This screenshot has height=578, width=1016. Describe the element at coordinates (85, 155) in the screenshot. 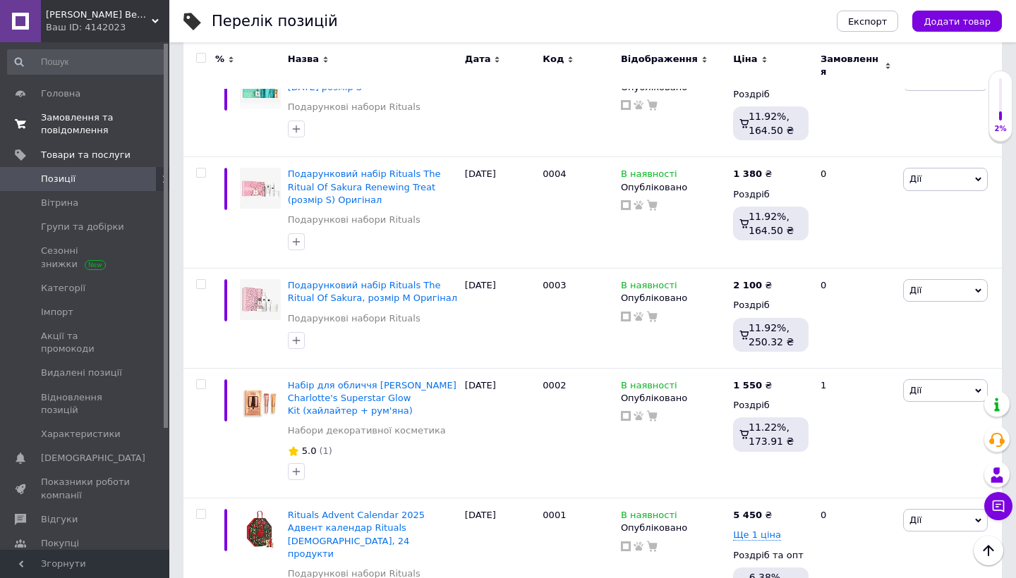

I see `span: Товари та послуги` at that location.